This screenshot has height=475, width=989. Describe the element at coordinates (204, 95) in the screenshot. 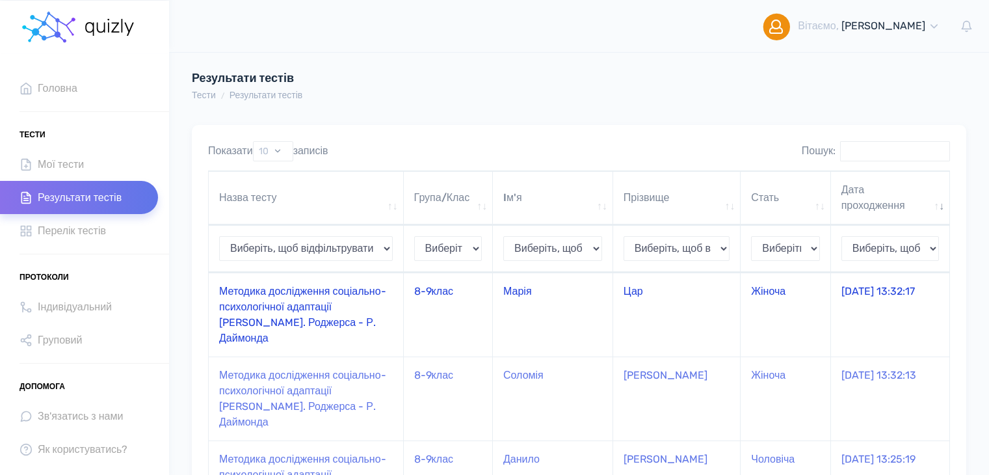

I see `li: Тести` at that location.